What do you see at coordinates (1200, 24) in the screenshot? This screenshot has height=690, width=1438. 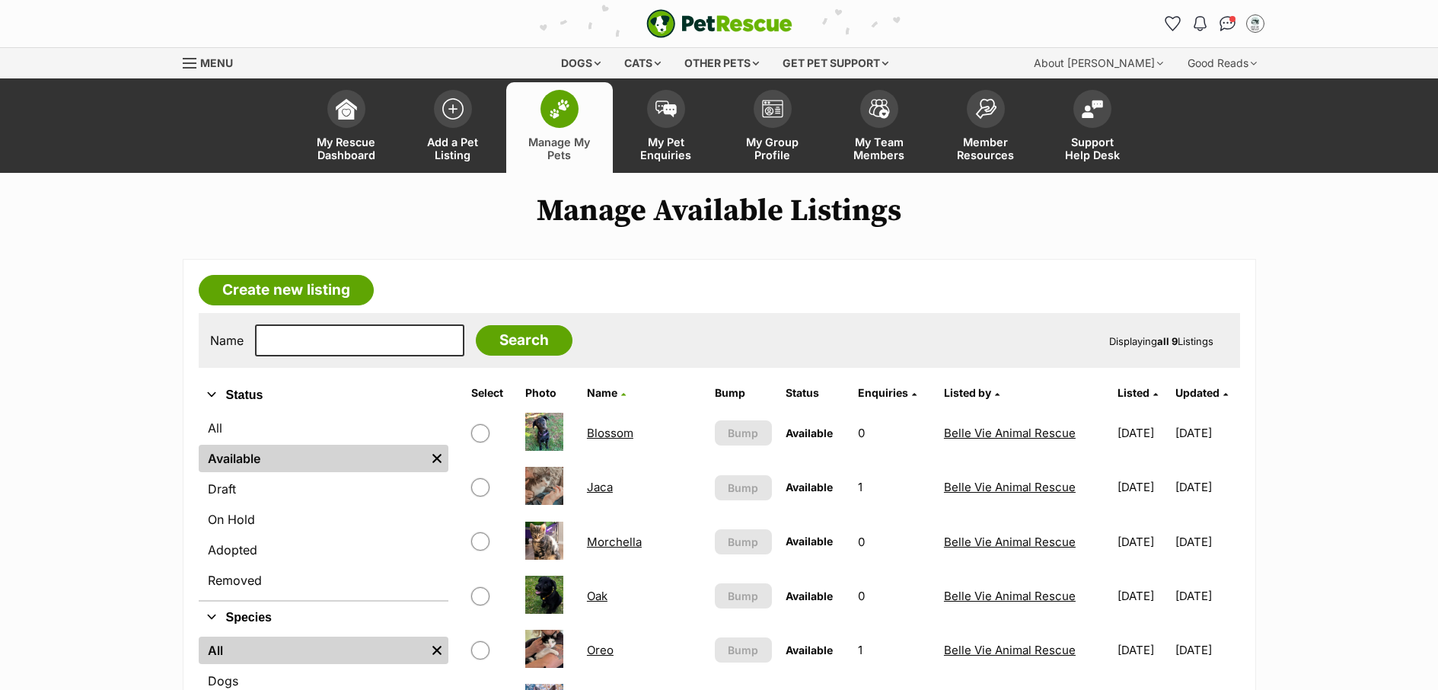 I see `img: notifications-46538b983faf8c2785f20acdc204bb7945ddae34d4c08c2a6579f10ce5e182be.svg` at bounding box center [1200, 24].